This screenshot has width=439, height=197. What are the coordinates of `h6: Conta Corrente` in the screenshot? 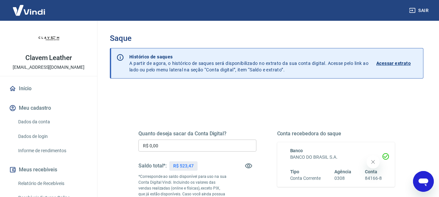 It's located at (305, 178).